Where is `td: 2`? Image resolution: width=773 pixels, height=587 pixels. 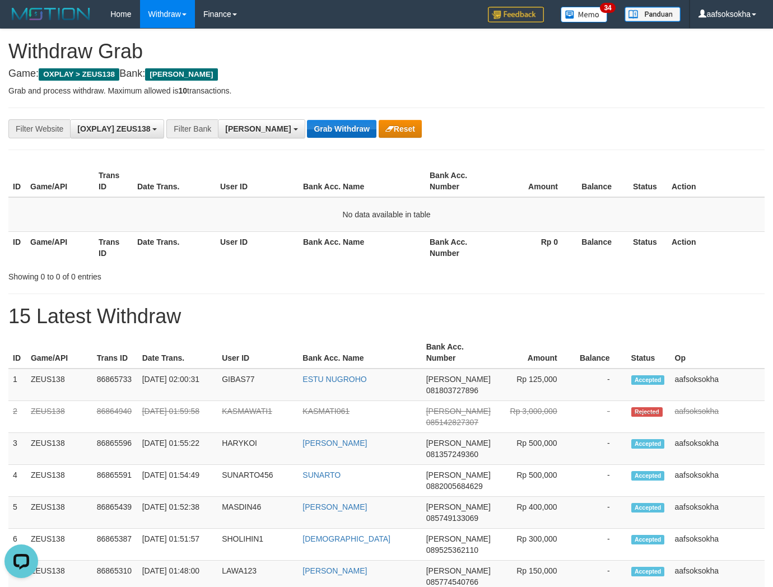
td: 2 is located at coordinates (17, 417).